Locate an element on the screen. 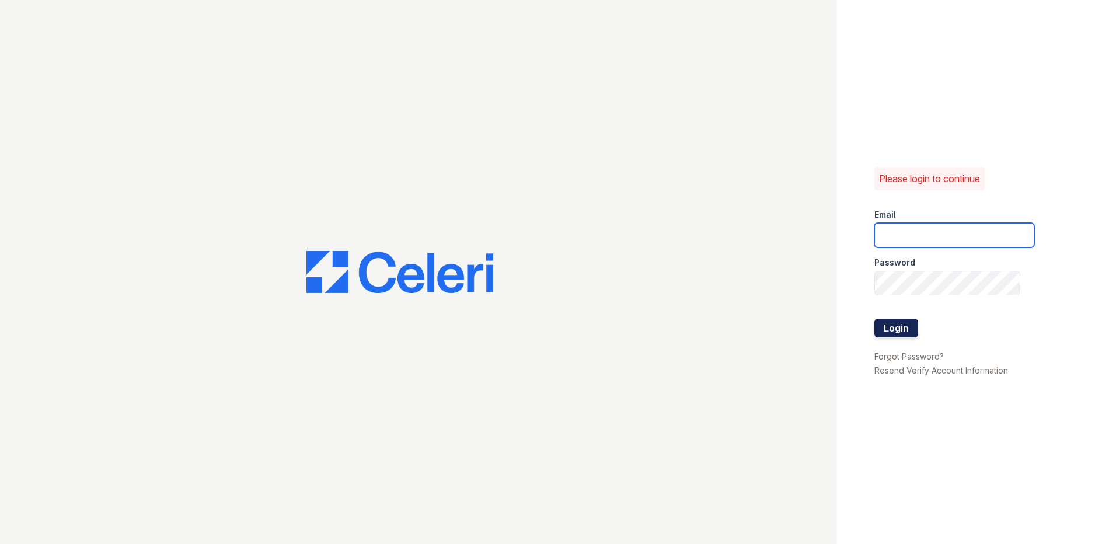  button: Login is located at coordinates (896, 328).